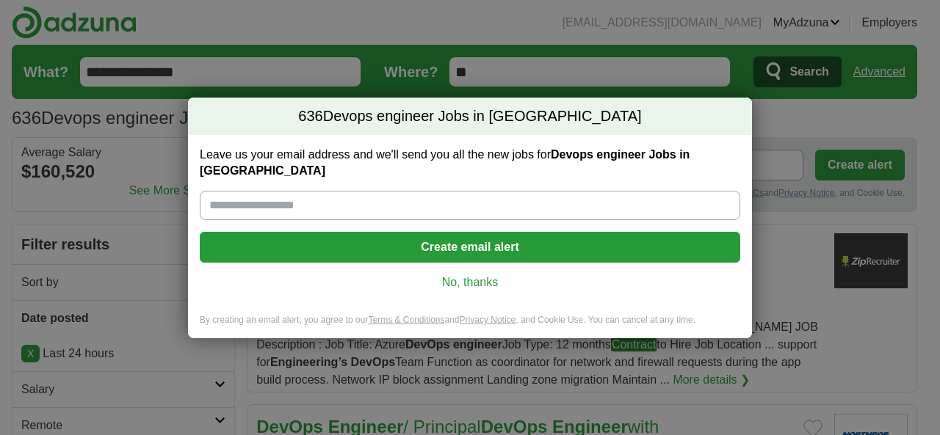 This screenshot has width=940, height=435. What do you see at coordinates (470, 163) in the screenshot?
I see `label: Leave us your email address and we'll send you all the new jobs for` at bounding box center [470, 163].